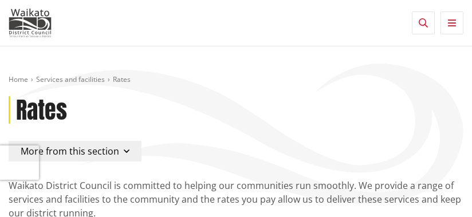 This screenshot has height=217, width=472. What do you see at coordinates (41, 110) in the screenshot?
I see `h1: Rates` at bounding box center [41, 110].